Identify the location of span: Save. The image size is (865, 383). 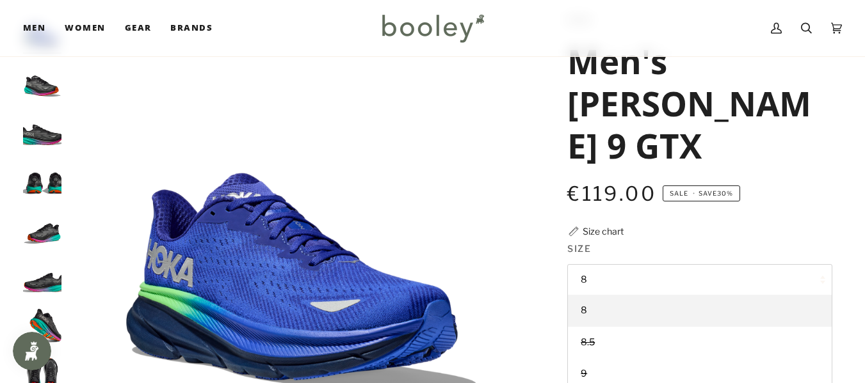
(701, 194).